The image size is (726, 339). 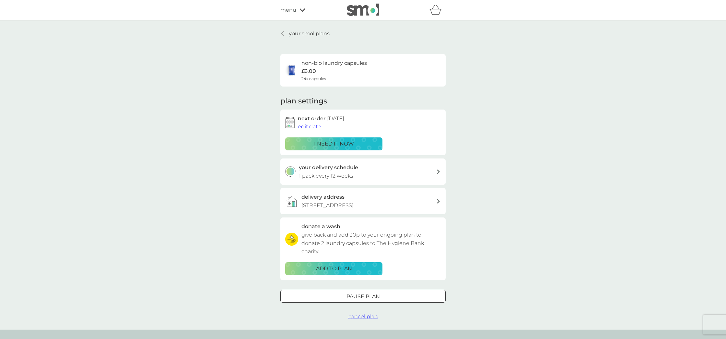 What do you see at coordinates (323, 197) in the screenshot?
I see `h3: delivery address` at bounding box center [323, 197].